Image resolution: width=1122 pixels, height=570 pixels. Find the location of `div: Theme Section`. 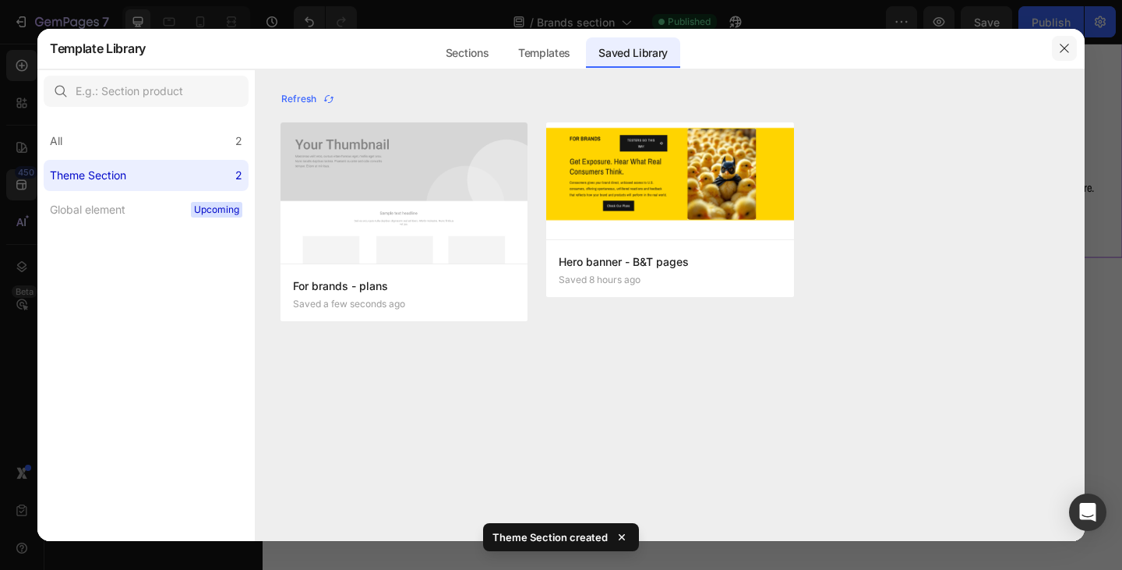

div: Theme Section is located at coordinates (88, 175).